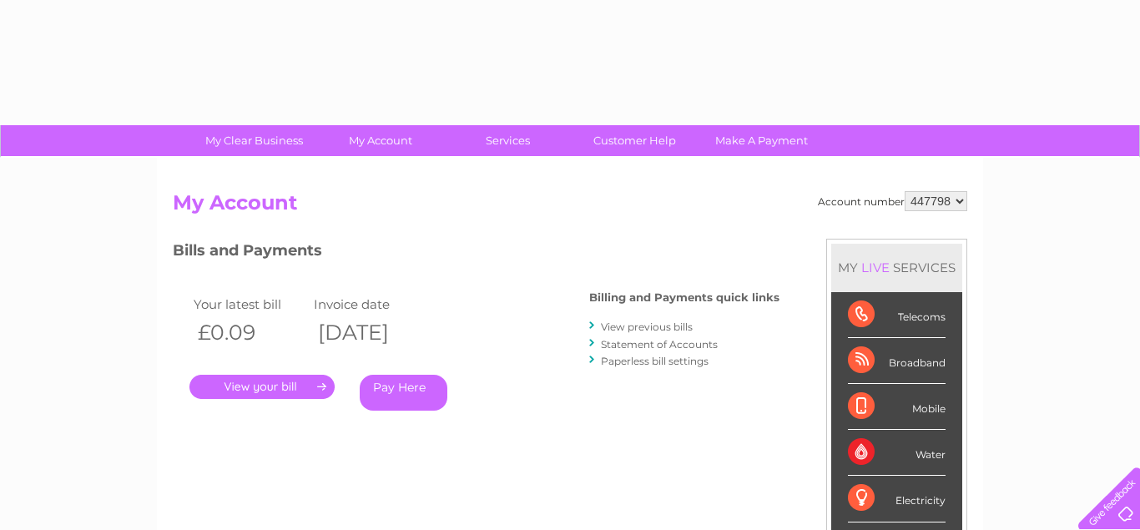  I want to click on a: Paperless bill settings, so click(654, 361).